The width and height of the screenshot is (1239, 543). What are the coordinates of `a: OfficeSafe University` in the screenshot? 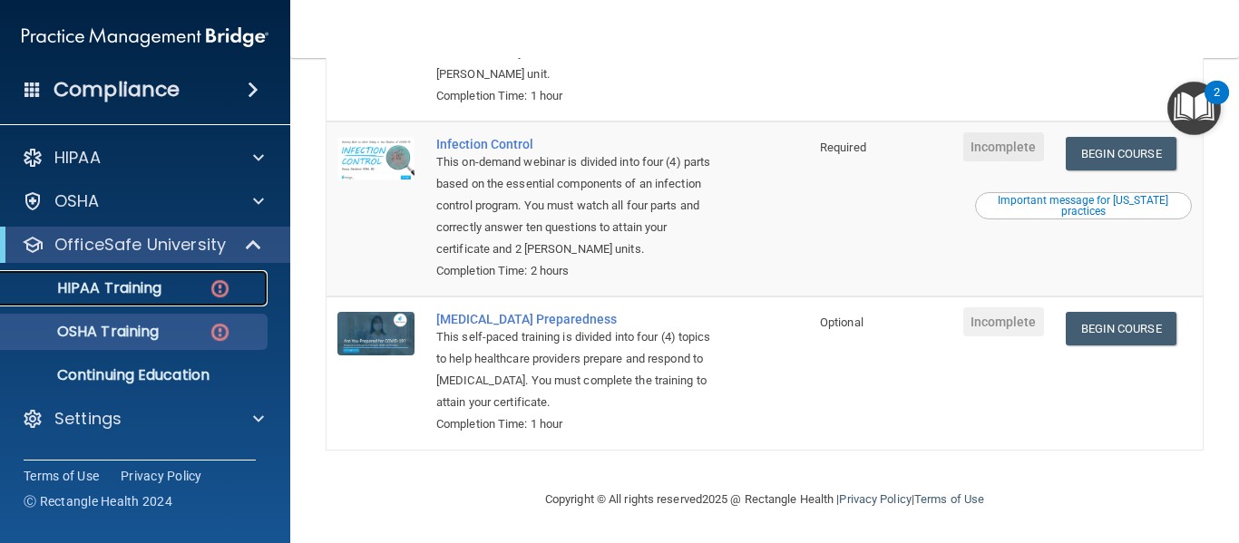 It's located at (142, 245).